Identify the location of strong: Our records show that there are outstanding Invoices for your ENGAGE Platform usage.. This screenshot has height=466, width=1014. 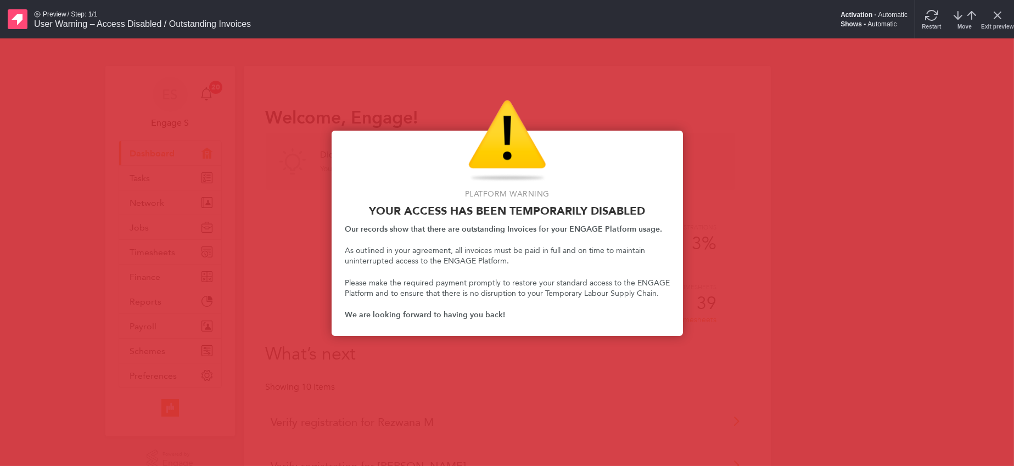
(503, 229).